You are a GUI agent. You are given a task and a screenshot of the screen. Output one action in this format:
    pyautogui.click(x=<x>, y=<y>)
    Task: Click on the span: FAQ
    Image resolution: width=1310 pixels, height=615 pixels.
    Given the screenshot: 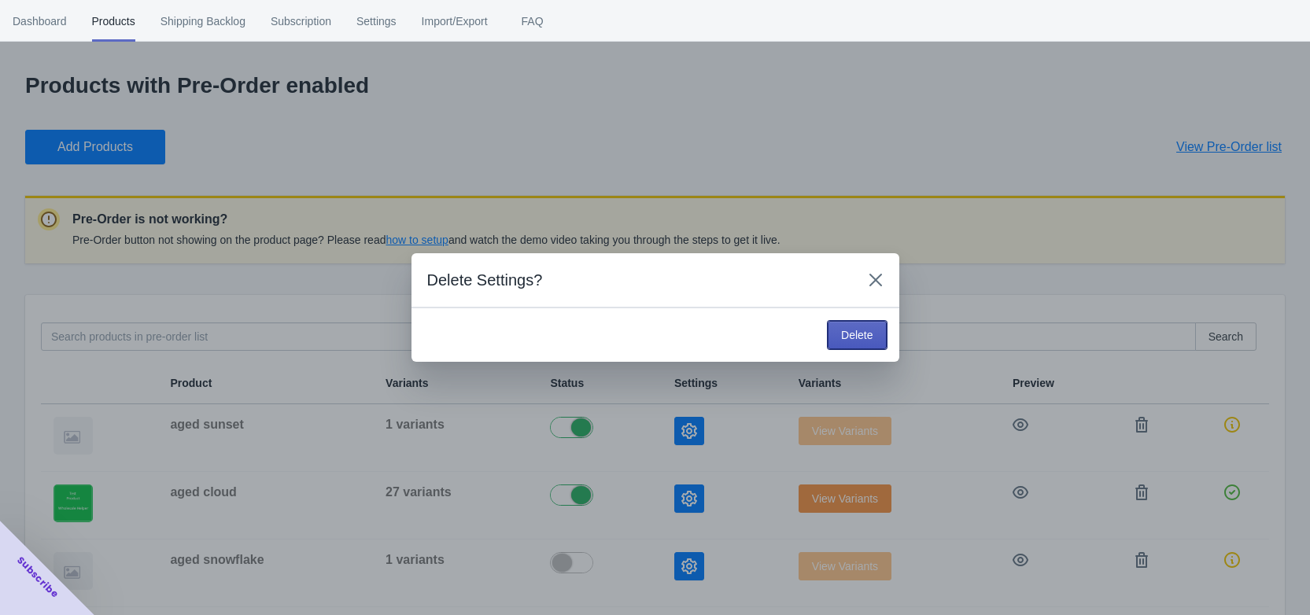 What is the action you would take?
    pyautogui.click(x=533, y=21)
    